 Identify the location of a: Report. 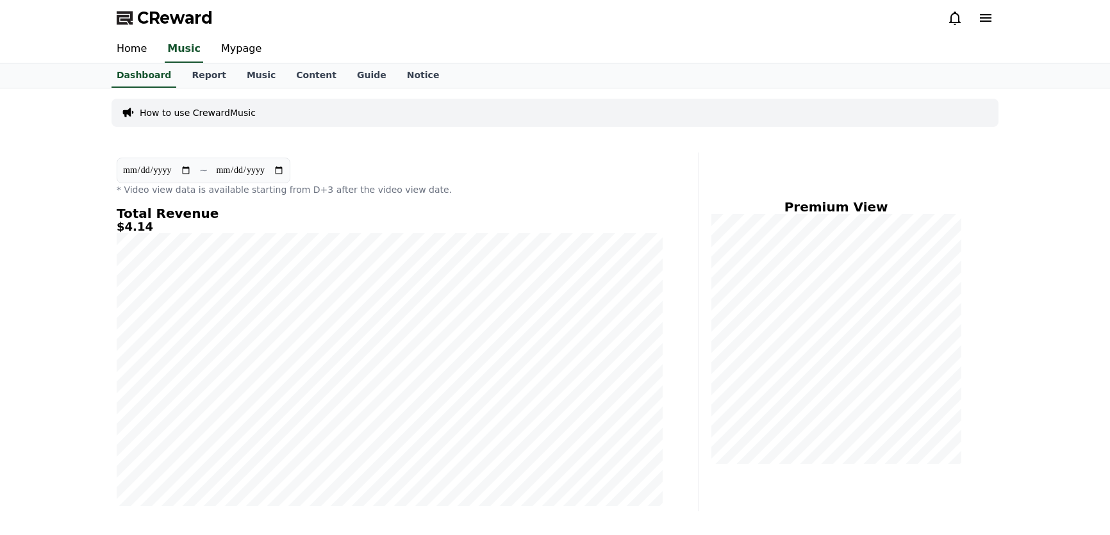
(209, 76).